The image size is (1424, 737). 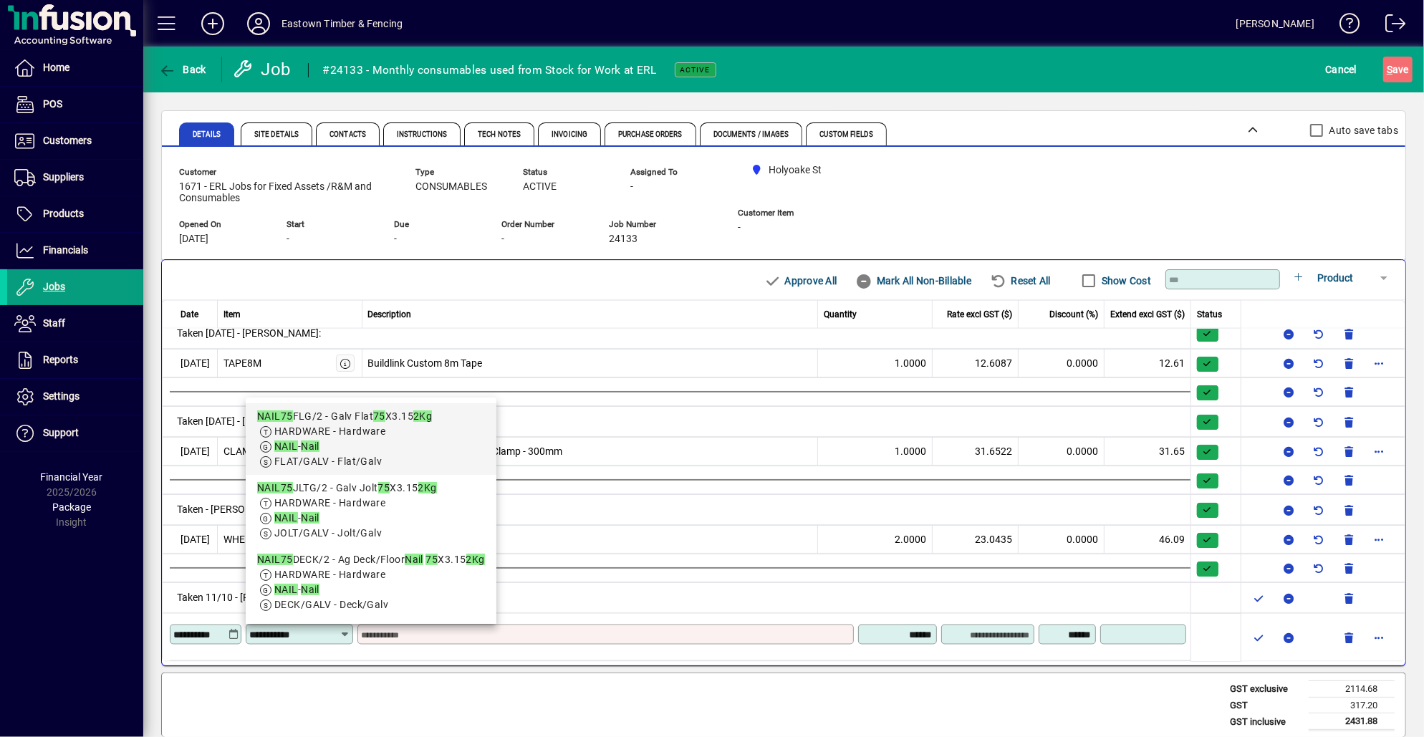 What do you see at coordinates (75, 397) in the screenshot?
I see `a: Settings` at bounding box center [75, 397].